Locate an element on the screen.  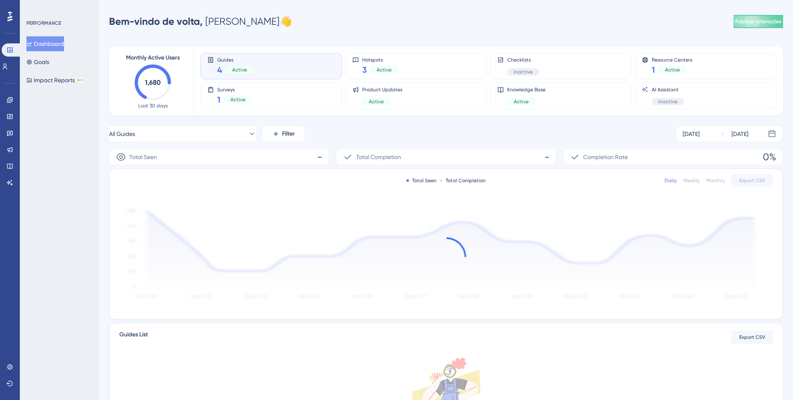
button: Dashboard is located at coordinates (45, 44).